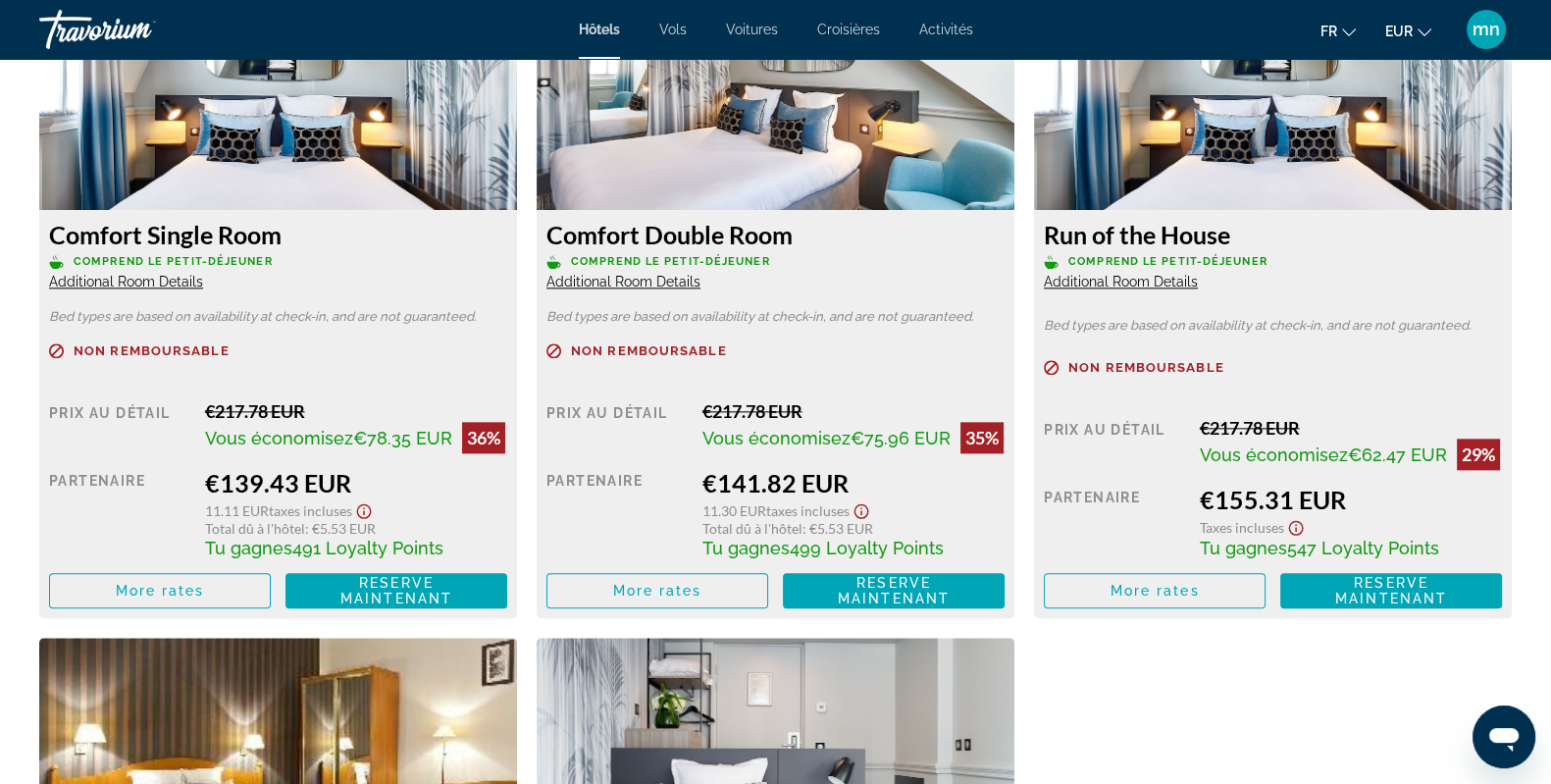 The image size is (1551, 784). I want to click on span: 547 Loyalty Points, so click(1363, 547).